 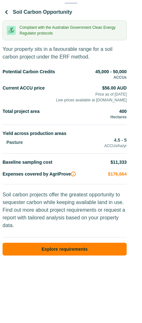 What do you see at coordinates (73, 174) in the screenshot?
I see `button: Info` at bounding box center [73, 174].